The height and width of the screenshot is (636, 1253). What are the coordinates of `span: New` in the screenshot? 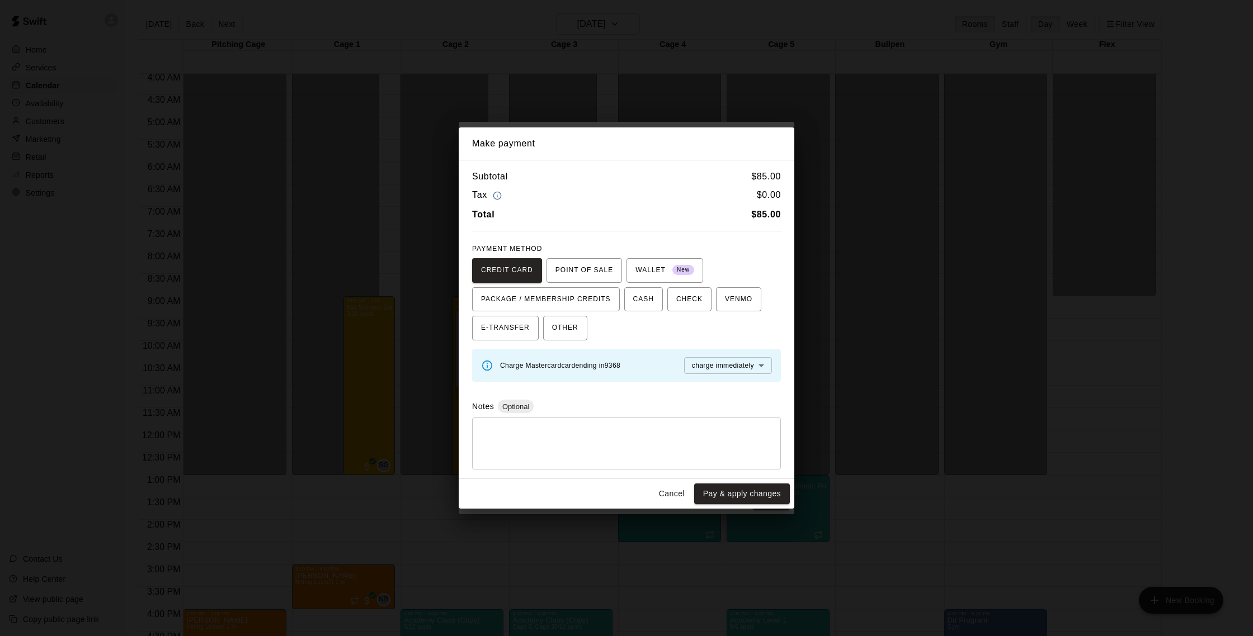 It's located at (683, 270).